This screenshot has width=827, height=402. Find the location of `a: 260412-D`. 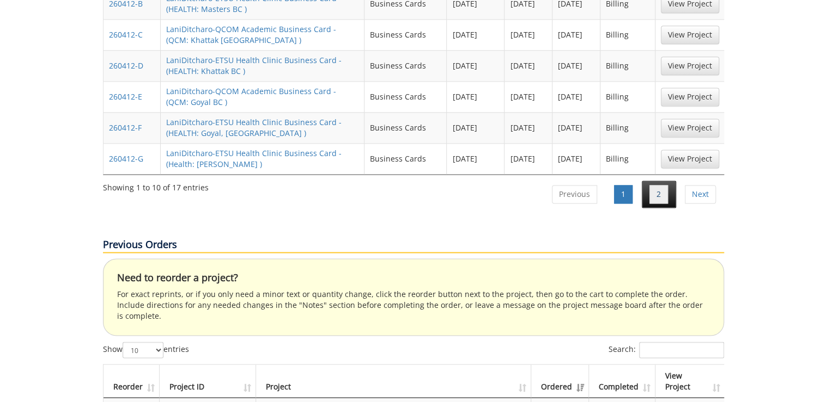

a: 260412-D is located at coordinates (126, 65).